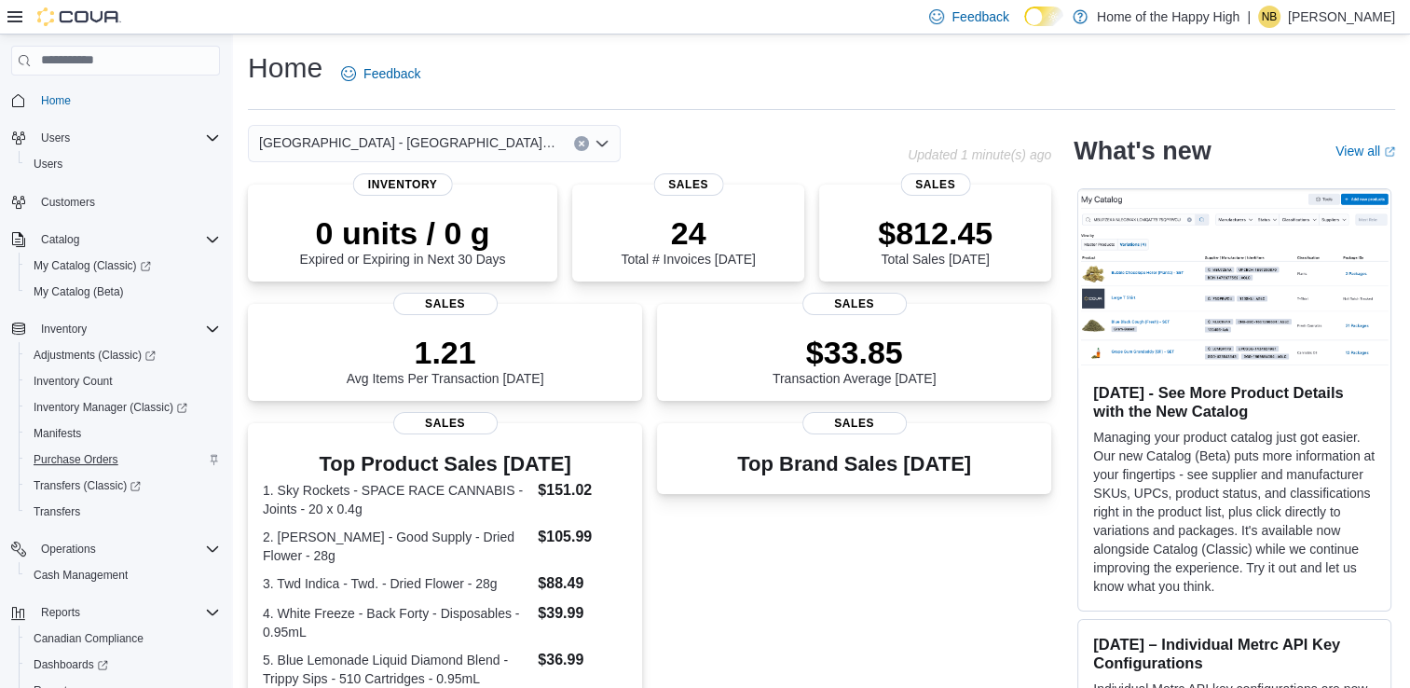 The image size is (1410, 688). Describe the element at coordinates (581, 143) in the screenshot. I see `button: Clear input` at that location.